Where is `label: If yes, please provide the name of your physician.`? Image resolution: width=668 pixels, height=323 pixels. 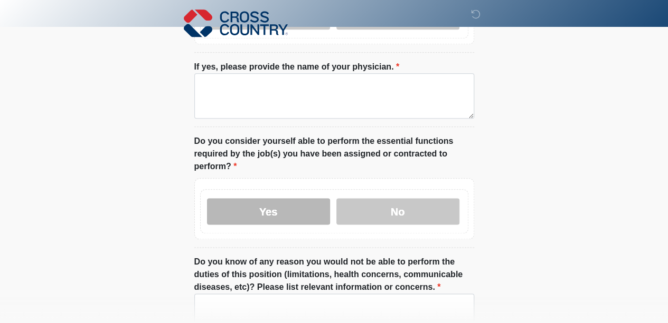 label: If yes, please provide the name of your physician. is located at coordinates (297, 67).